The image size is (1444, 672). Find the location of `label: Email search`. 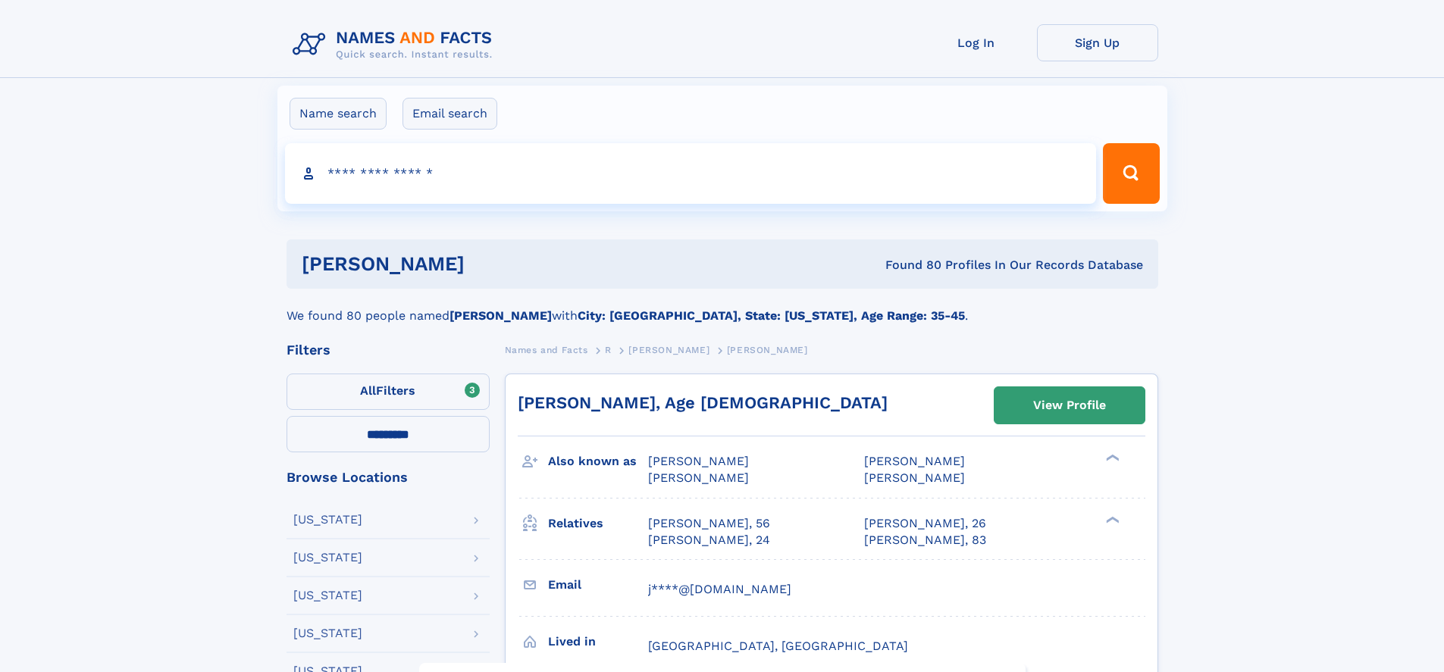

label: Email search is located at coordinates (450, 114).